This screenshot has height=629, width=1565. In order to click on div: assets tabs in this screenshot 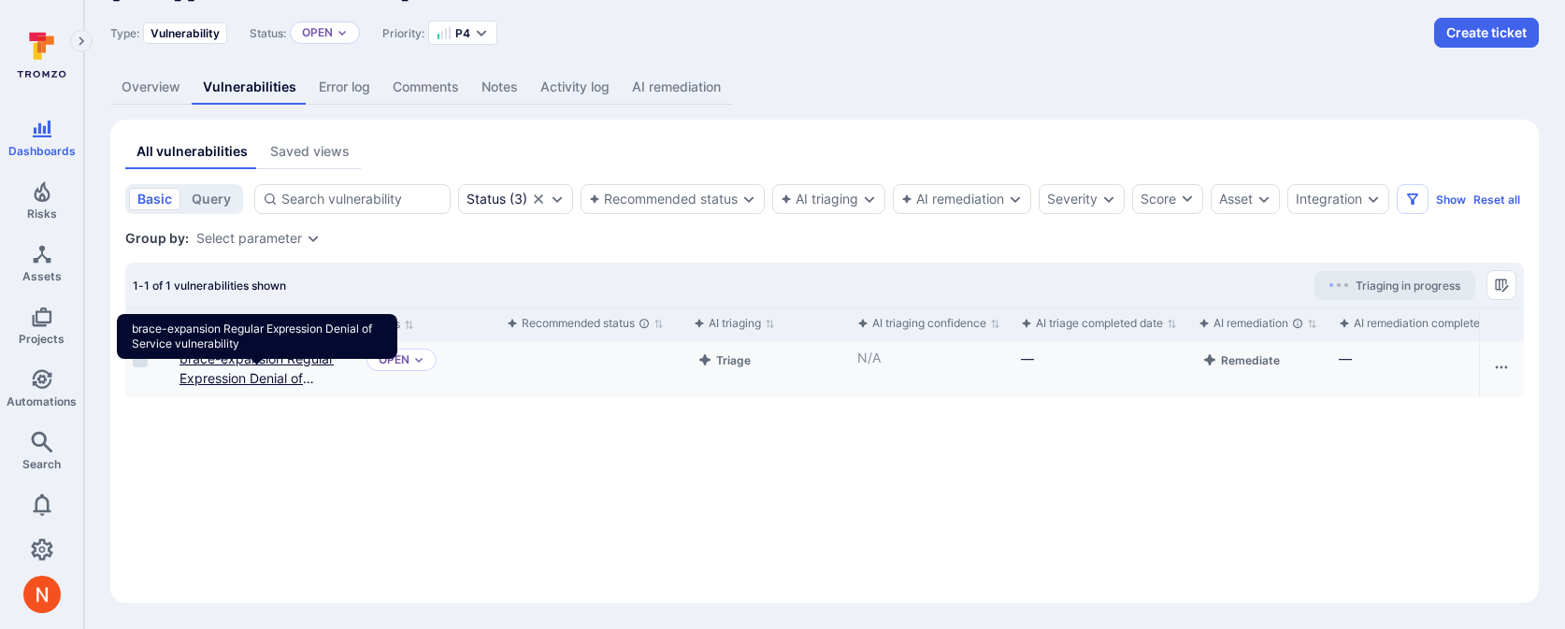, I will do `click(825, 151)`.